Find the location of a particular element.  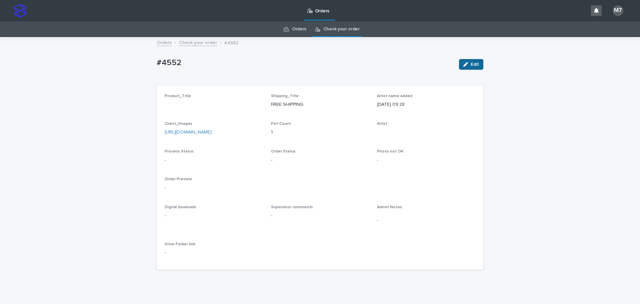

div: M7 is located at coordinates (618, 11).